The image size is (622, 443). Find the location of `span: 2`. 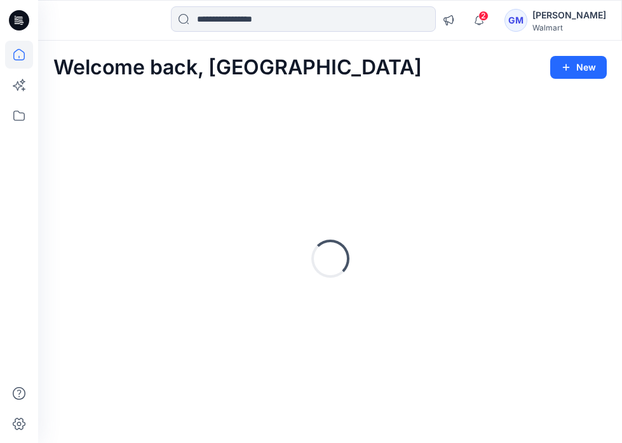

span: 2 is located at coordinates (484, 16).